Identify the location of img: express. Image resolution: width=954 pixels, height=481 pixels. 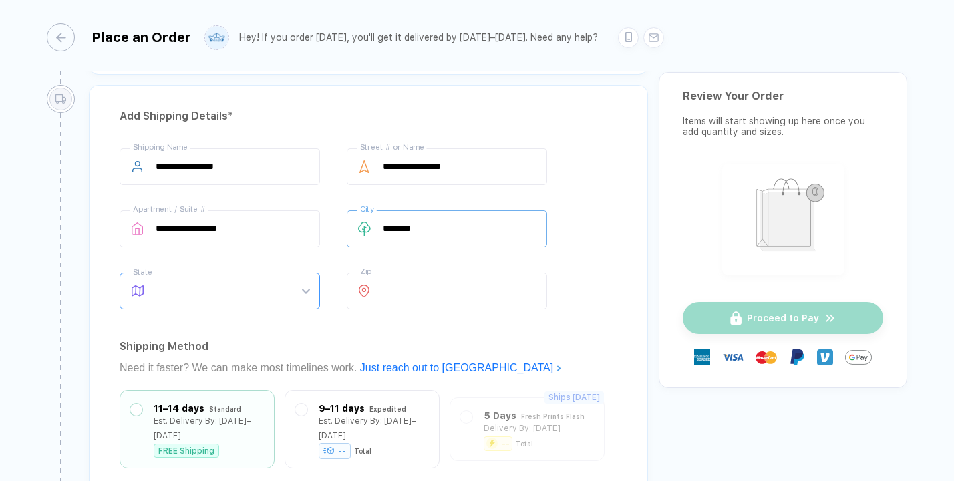
(702, 357).